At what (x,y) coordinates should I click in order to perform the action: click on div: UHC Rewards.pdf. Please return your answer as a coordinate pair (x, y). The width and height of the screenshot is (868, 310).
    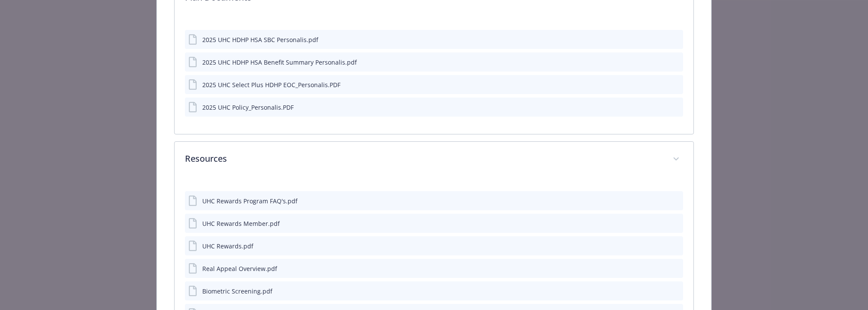
    Looking at the image, I should click on (228, 245).